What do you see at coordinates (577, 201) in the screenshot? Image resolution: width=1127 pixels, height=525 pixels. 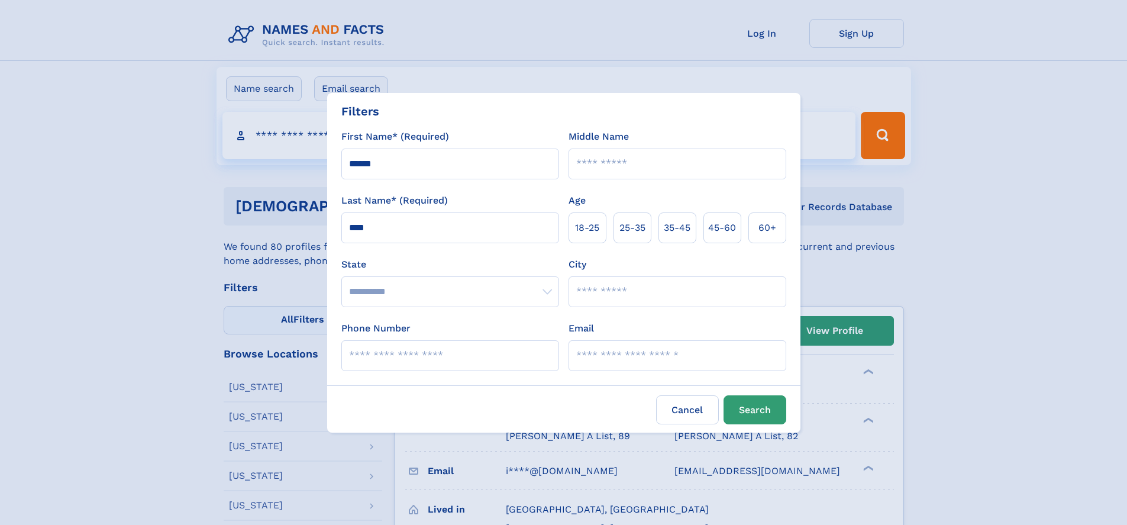 I see `label: Age` at bounding box center [577, 201].